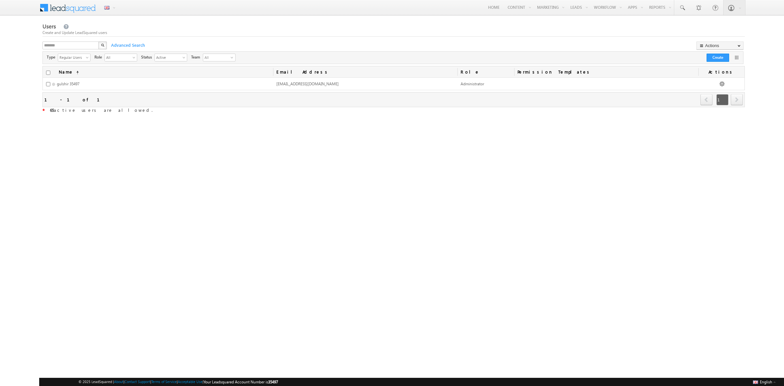 The image size is (784, 386). What do you see at coordinates (69, 72) in the screenshot?
I see `a: Name` at bounding box center [69, 72].